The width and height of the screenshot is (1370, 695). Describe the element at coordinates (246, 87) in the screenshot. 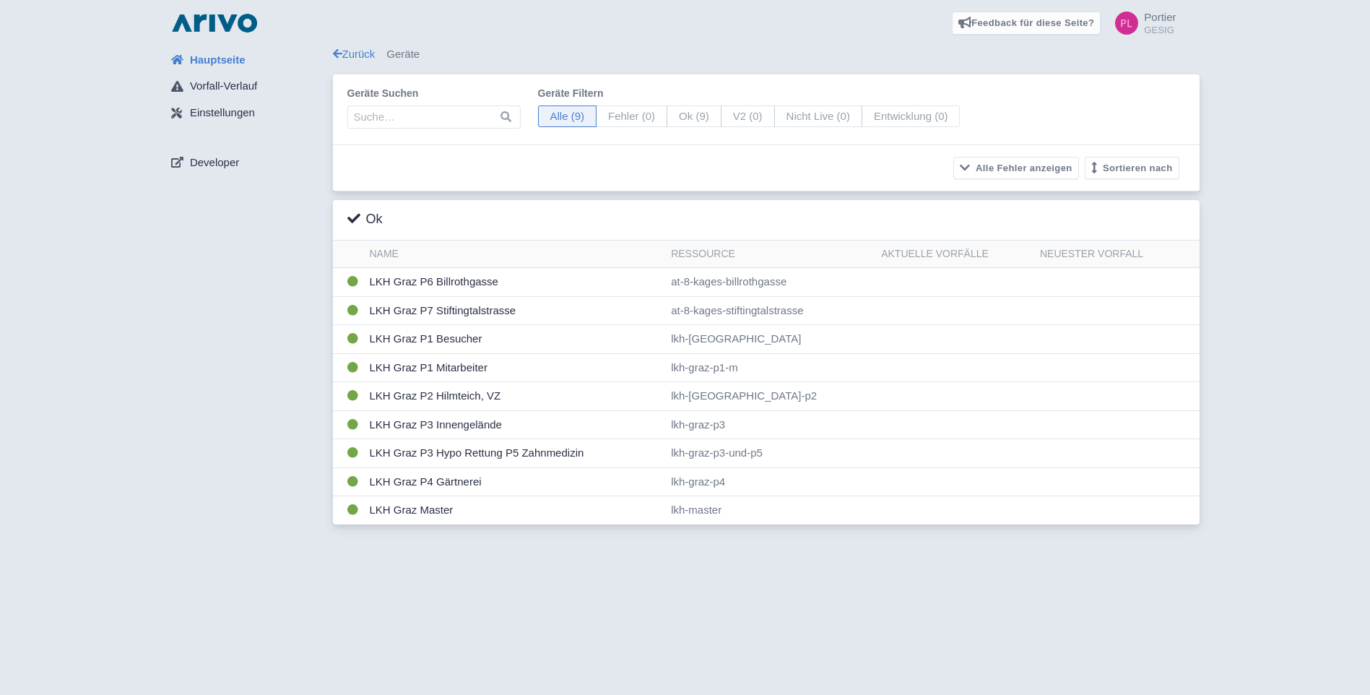

I see `a: Vorfall-Verlauf` at that location.